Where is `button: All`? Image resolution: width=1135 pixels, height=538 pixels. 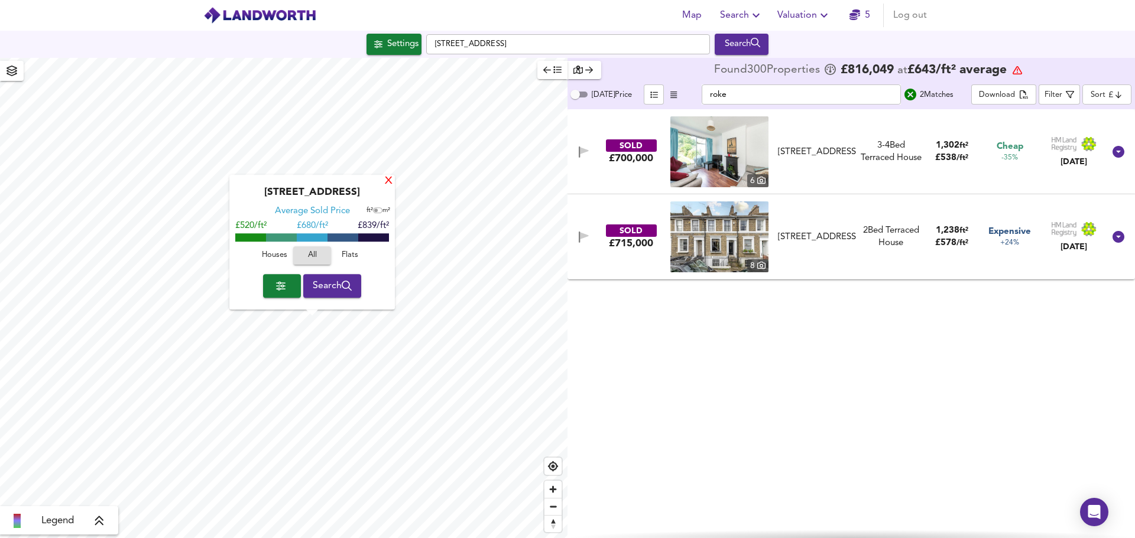
button: All is located at coordinates (312, 256).